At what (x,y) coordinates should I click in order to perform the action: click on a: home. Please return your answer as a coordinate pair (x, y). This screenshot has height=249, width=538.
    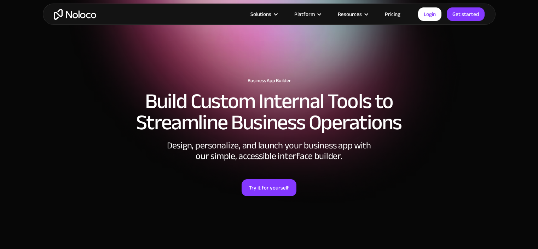
    Looking at the image, I should click on (75, 14).